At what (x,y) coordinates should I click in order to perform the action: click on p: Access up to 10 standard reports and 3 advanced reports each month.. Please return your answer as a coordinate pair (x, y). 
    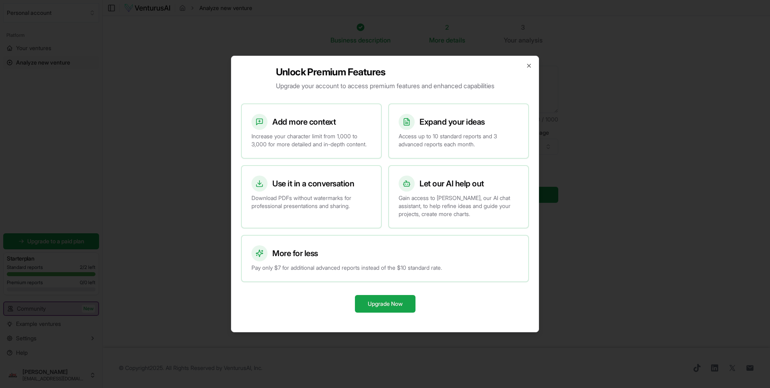
    Looking at the image, I should click on (459, 140).